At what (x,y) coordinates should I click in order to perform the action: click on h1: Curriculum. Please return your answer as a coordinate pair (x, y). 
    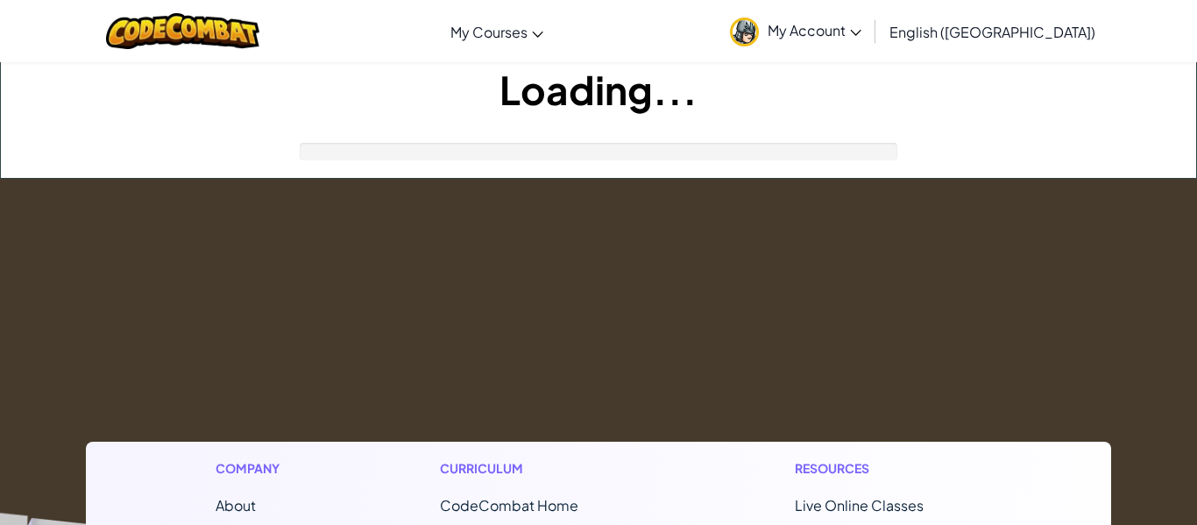
    Looking at the image, I should click on (546, 468).